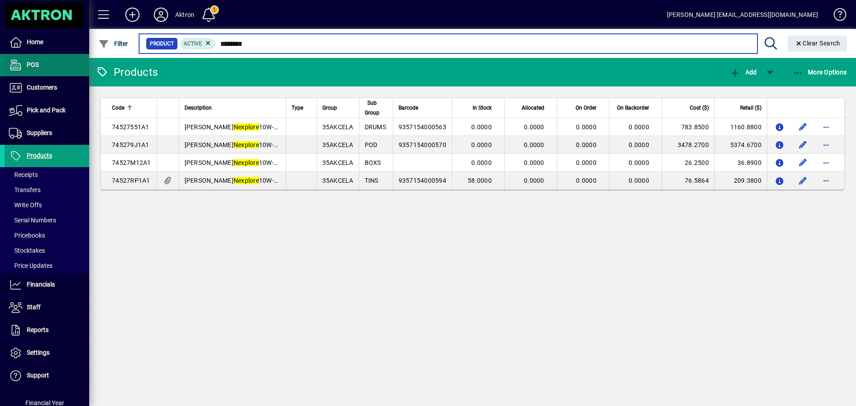  I want to click on span: Pick and Pack, so click(46, 110).